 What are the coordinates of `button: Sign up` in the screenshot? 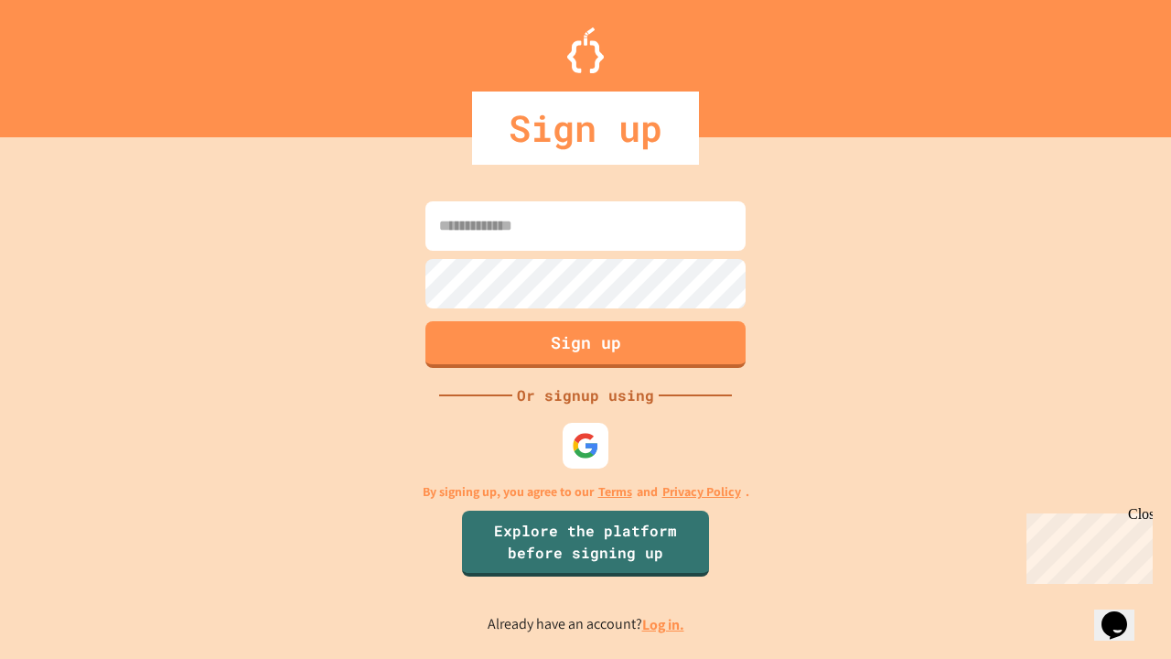 It's located at (586, 344).